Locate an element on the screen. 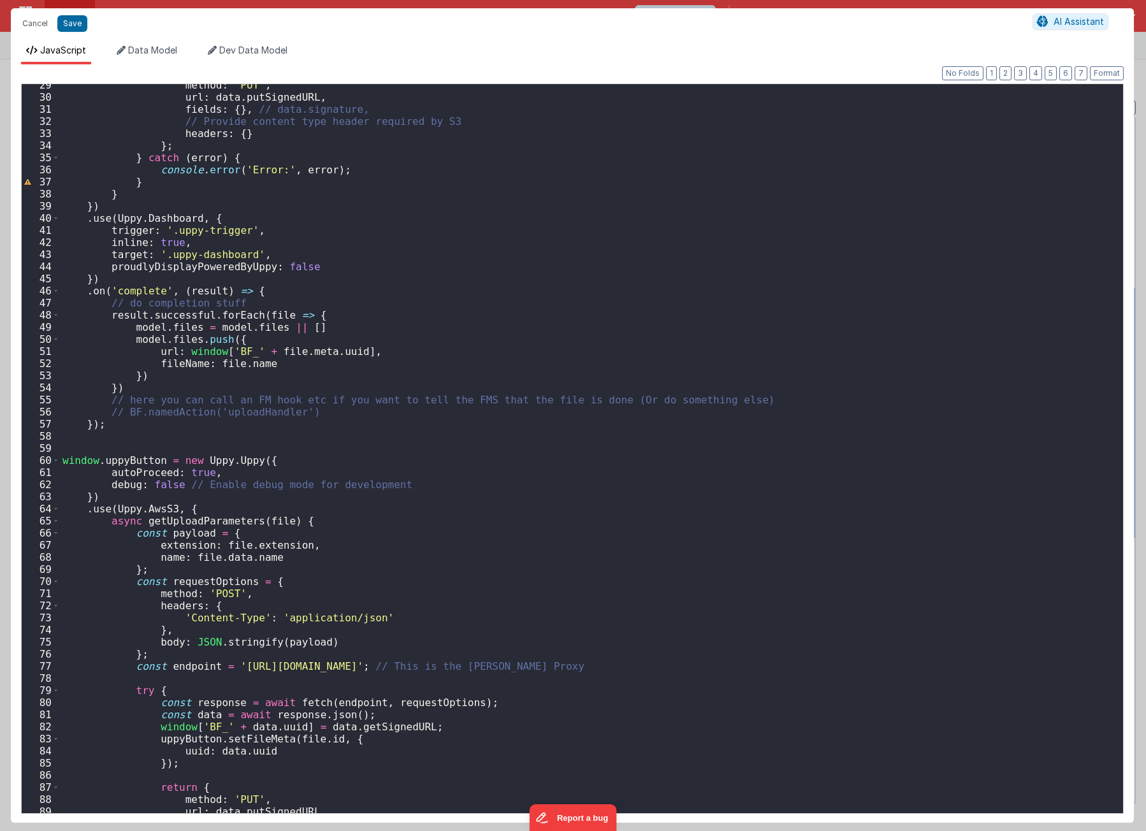 This screenshot has height=831, width=1146. div: 32 is located at coordinates (41, 121).